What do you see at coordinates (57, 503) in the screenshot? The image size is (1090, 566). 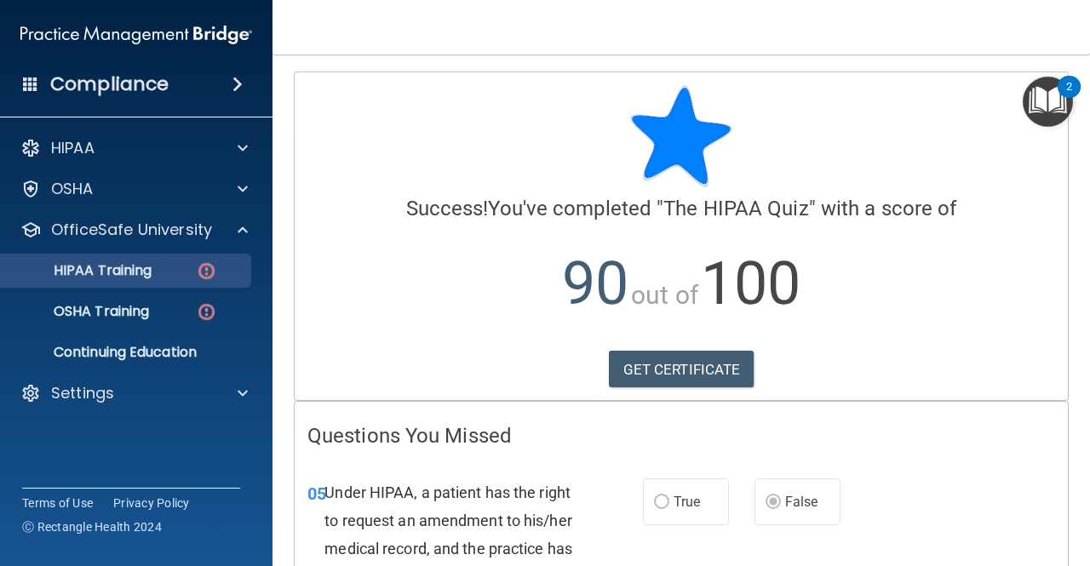 I see `a: Terms of Use` at bounding box center [57, 503].